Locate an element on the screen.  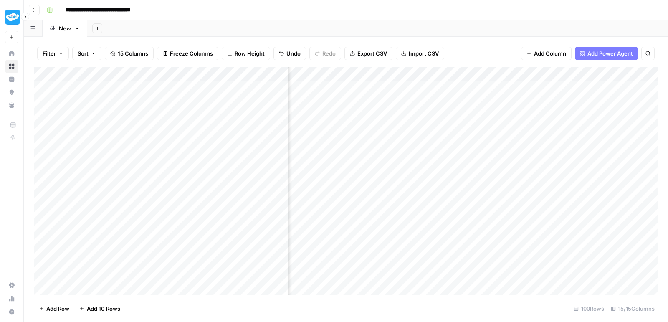
span: Redo is located at coordinates (329, 53).